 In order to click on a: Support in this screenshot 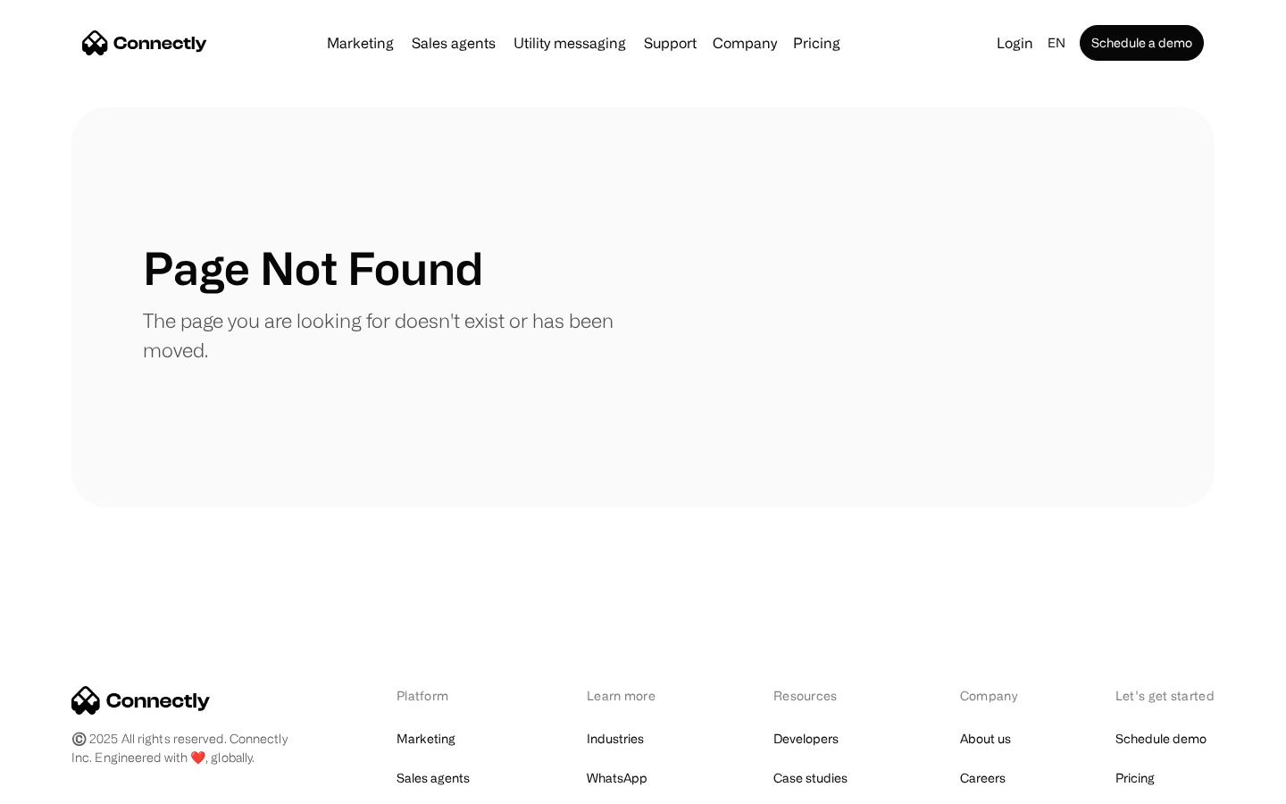, I will do `click(670, 43)`.